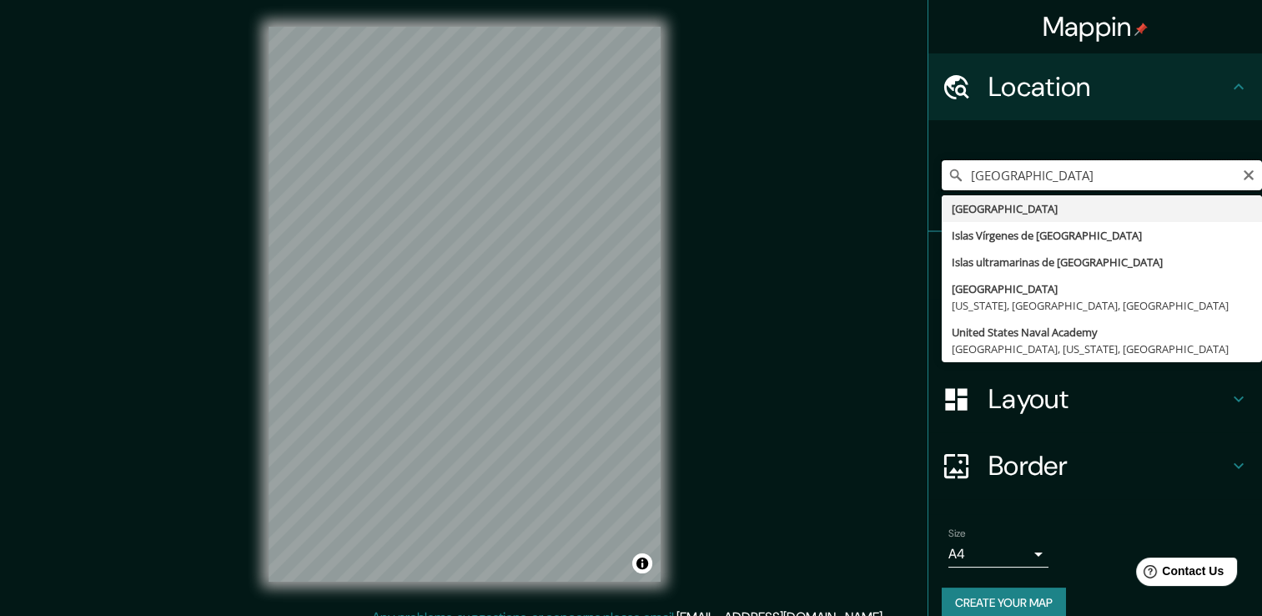 The width and height of the screenshot is (1262, 616). What do you see at coordinates (1095, 465) in the screenshot?
I see `div: Border` at bounding box center [1095, 465].